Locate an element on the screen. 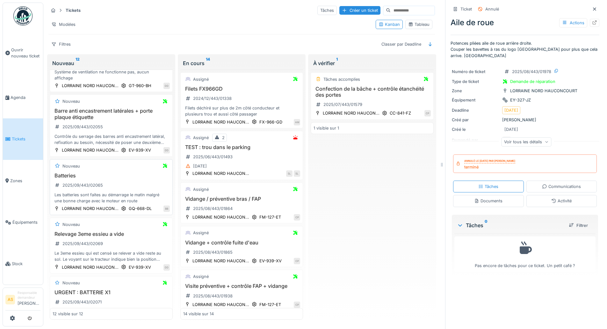 The width and height of the screenshot is (607, 329). h3: Visite préventive + contrôle FAP + vidange is located at coordinates (242, 286).